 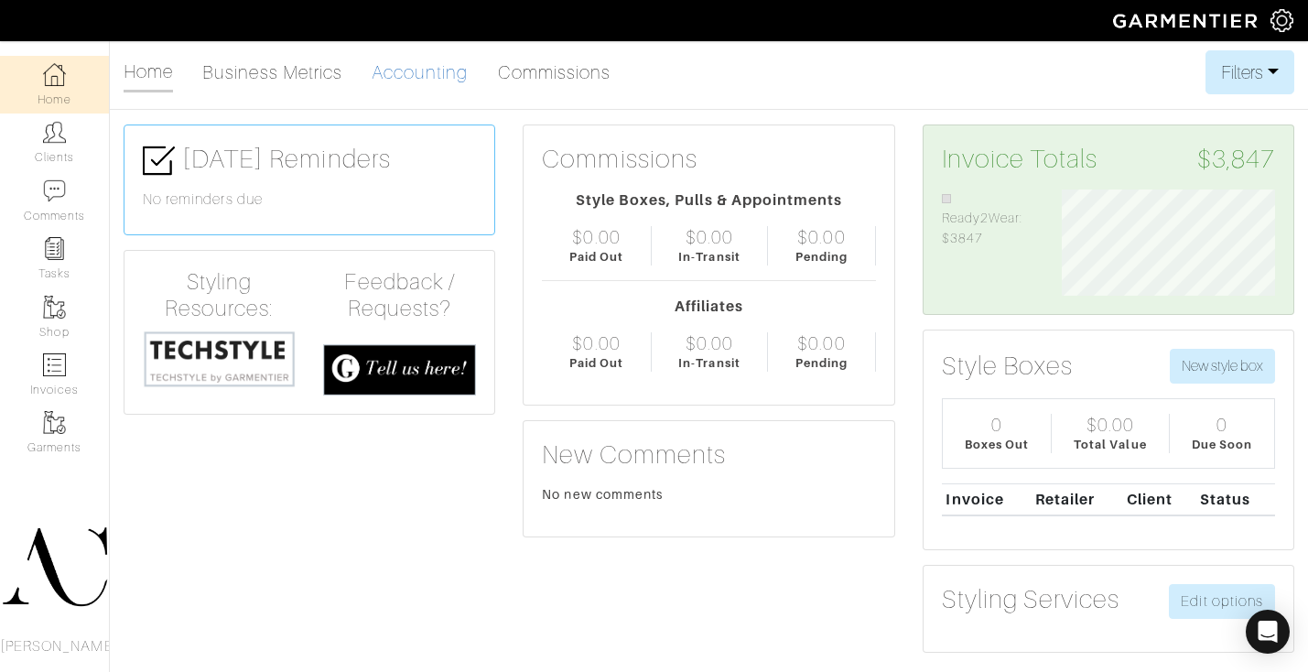 What do you see at coordinates (1249, 72) in the screenshot?
I see `button: Filters` at bounding box center [1249, 72].